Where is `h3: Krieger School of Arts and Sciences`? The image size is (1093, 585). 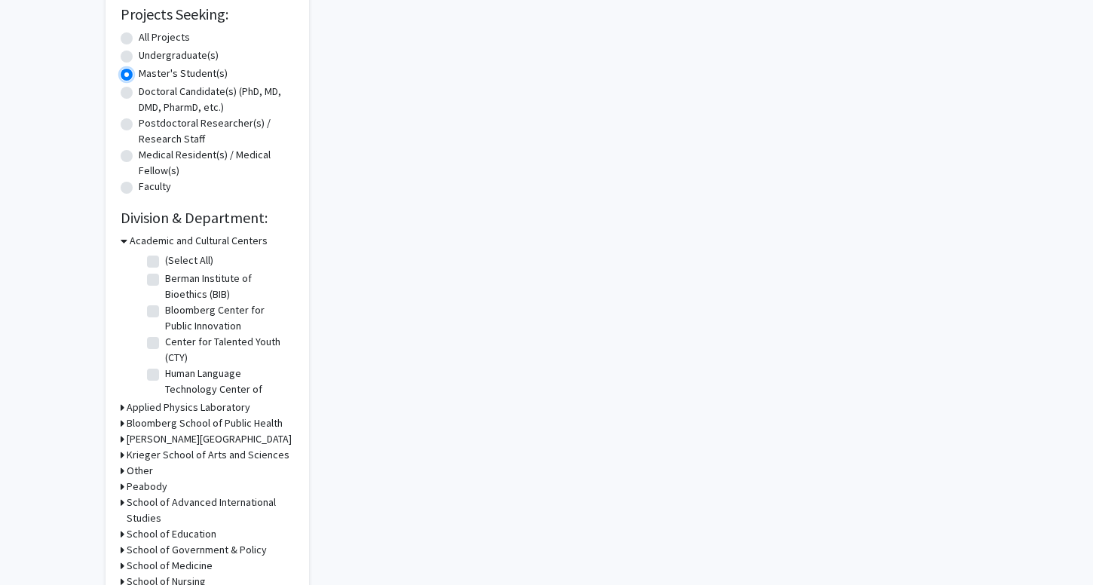 h3: Krieger School of Arts and Sciences is located at coordinates (208, 454).